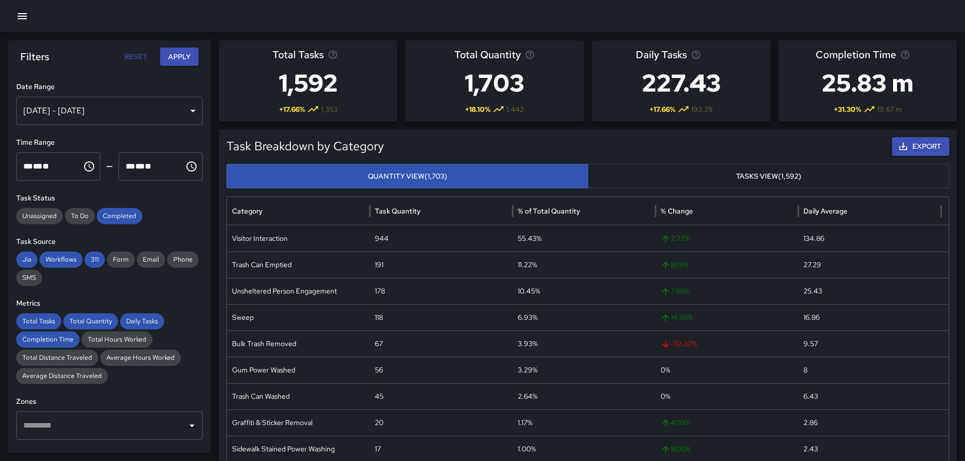  Describe the element at coordinates (183, 260) in the screenshot. I see `span: Phone` at that location.